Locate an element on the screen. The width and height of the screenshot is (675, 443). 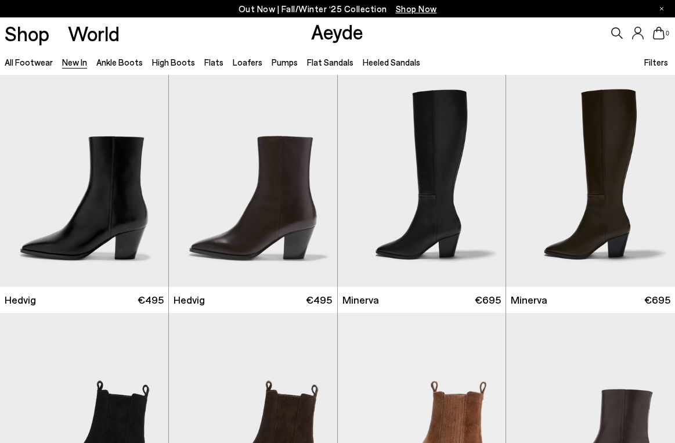
a: Heeled Sandals is located at coordinates (391, 62).